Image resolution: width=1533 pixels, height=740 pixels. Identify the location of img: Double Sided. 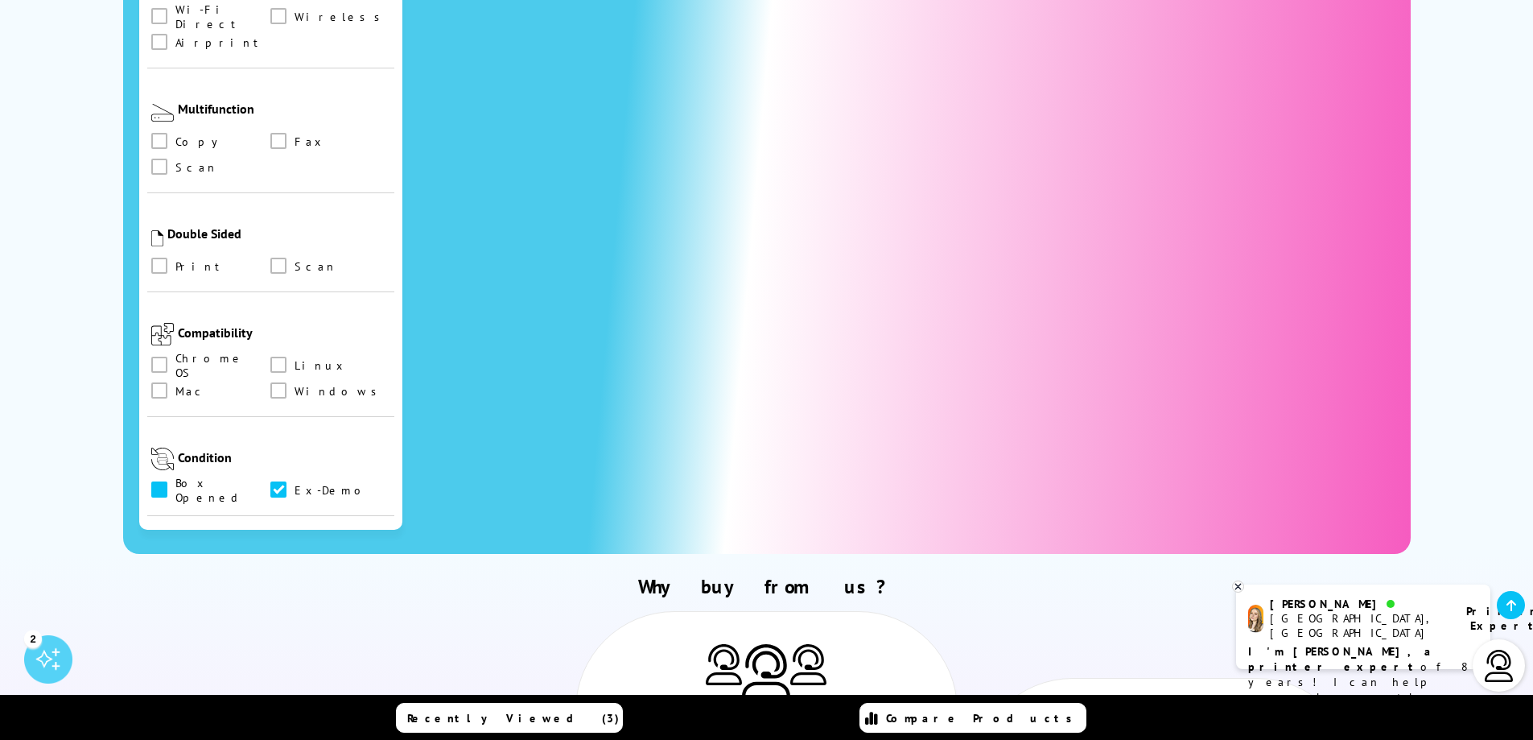
(157, 238).